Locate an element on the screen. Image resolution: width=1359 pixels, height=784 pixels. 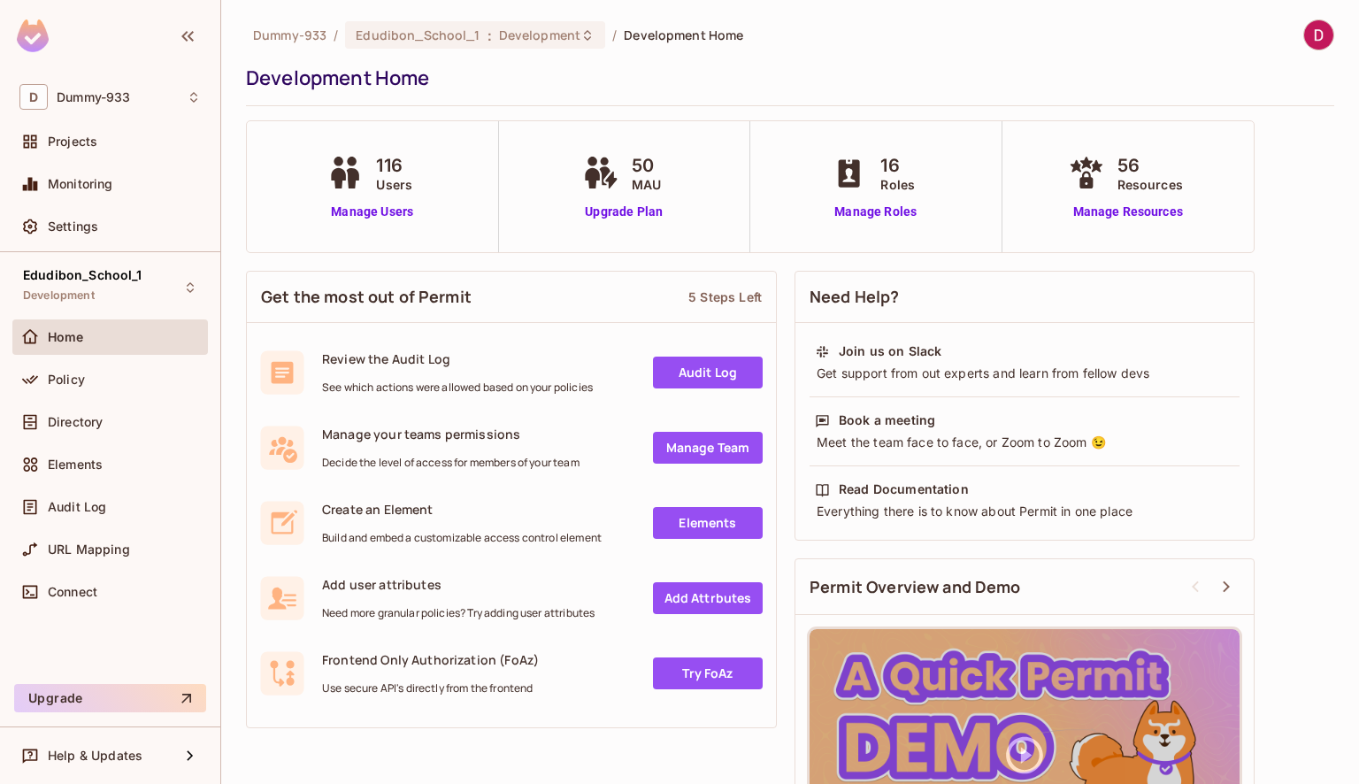
div: Book a meeting is located at coordinates (886, 420).